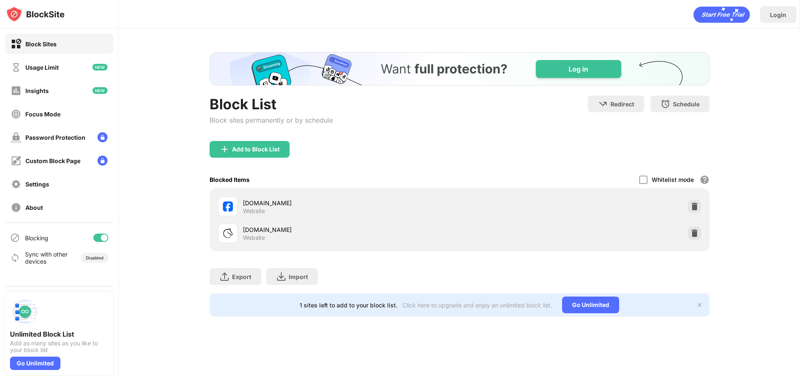 The image size is (800, 380). What do you see at coordinates (16, 44) in the screenshot?
I see `img: block-on.svg` at bounding box center [16, 44].